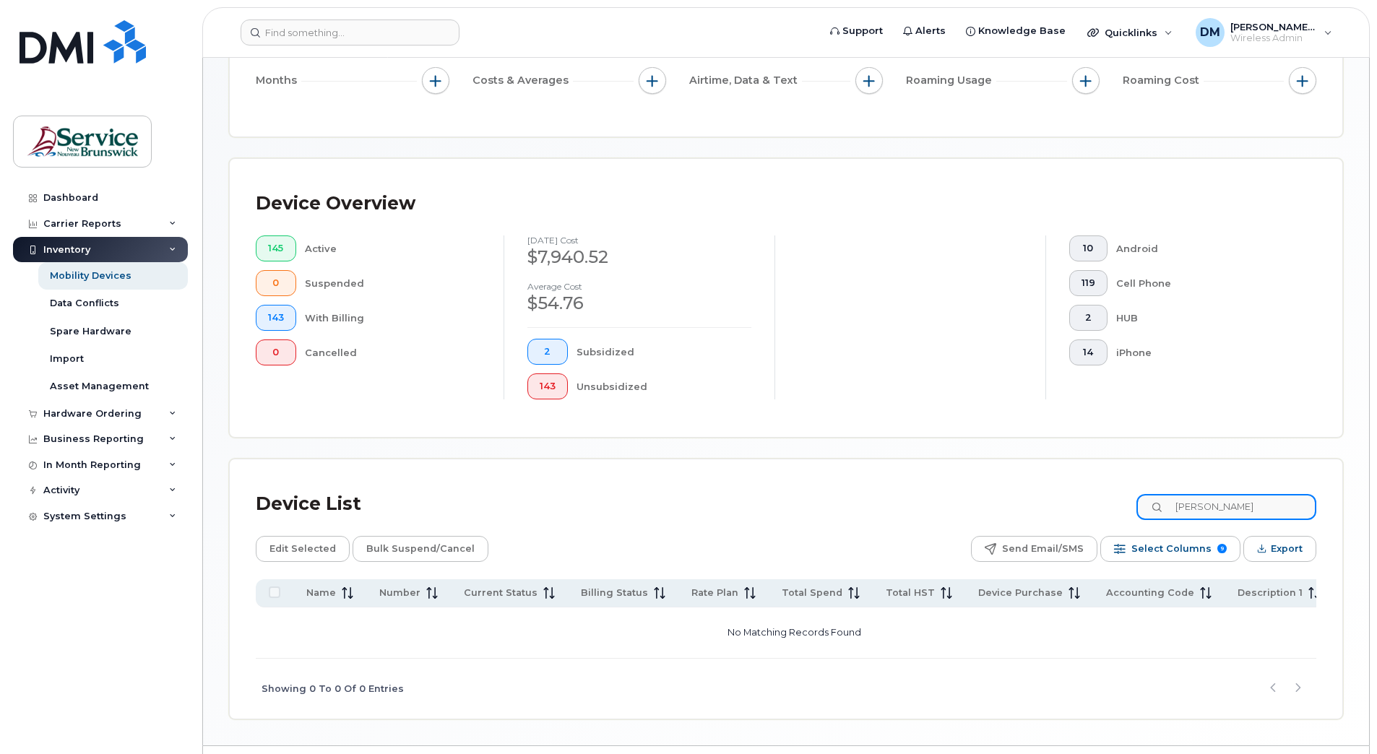 This screenshot has height=754, width=1377. Describe the element at coordinates (1022, 31) in the screenshot. I see `span: Knowledge Base` at that location.